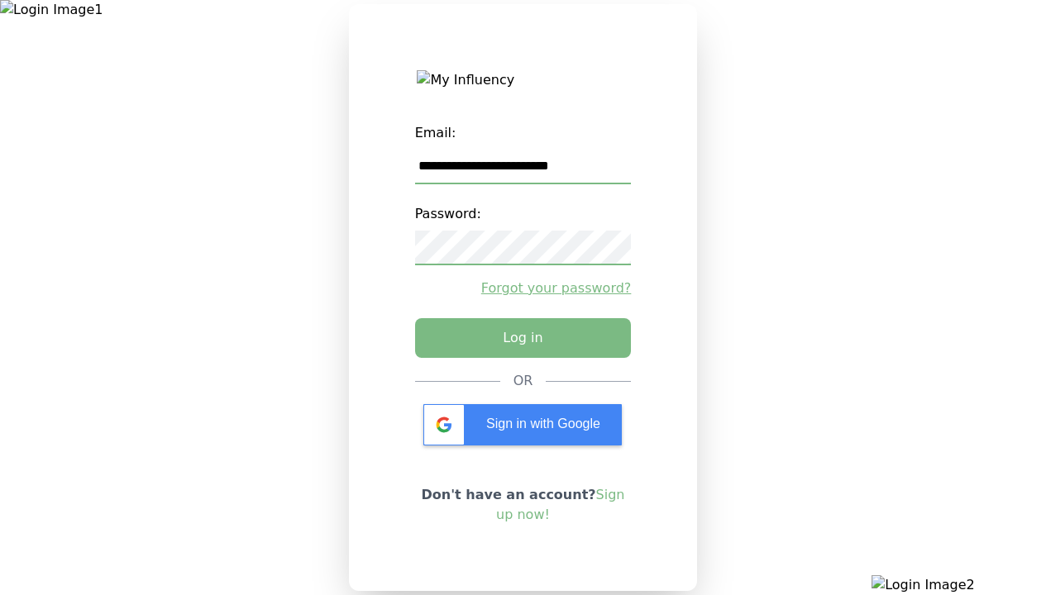 This screenshot has height=595, width=1046. What do you see at coordinates (523, 289) in the screenshot?
I see `a: Forgot your password?` at bounding box center [523, 289].